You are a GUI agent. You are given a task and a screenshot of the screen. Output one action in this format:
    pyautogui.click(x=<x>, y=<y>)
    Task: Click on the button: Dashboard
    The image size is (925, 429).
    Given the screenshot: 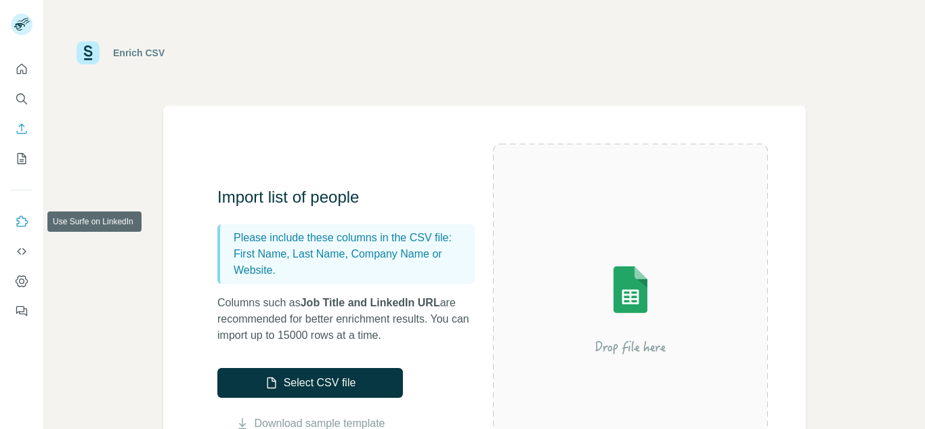 What is the action you would take?
    pyautogui.click(x=22, y=281)
    